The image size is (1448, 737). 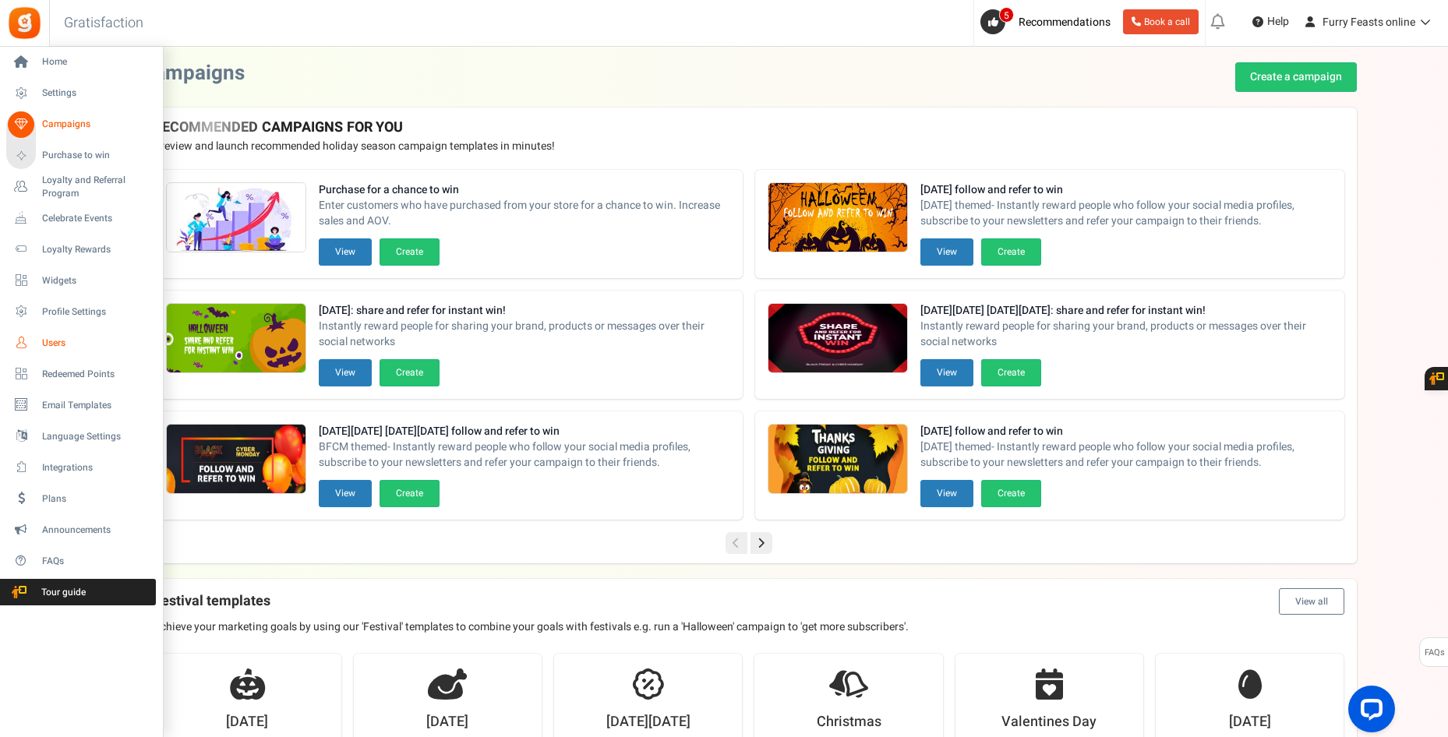 I want to click on span: Enter customers who have purchased from your store for a chance to win. Increase sales and AOV., so click(x=524, y=213).